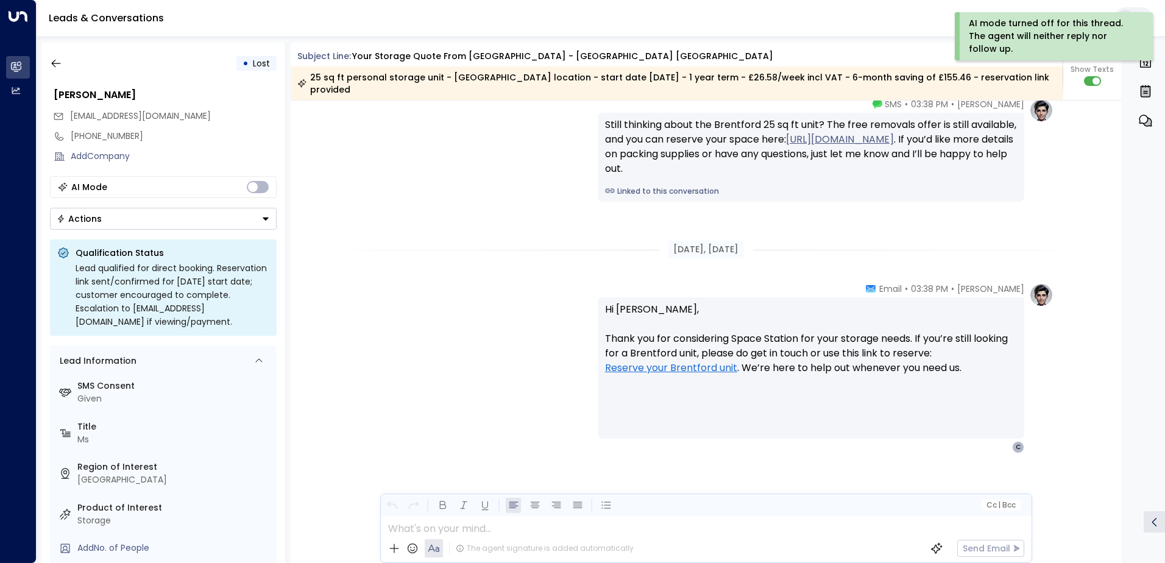 The image size is (1165, 563). What do you see at coordinates (174, 386) in the screenshot?
I see `label: SMS Consent` at bounding box center [174, 386].